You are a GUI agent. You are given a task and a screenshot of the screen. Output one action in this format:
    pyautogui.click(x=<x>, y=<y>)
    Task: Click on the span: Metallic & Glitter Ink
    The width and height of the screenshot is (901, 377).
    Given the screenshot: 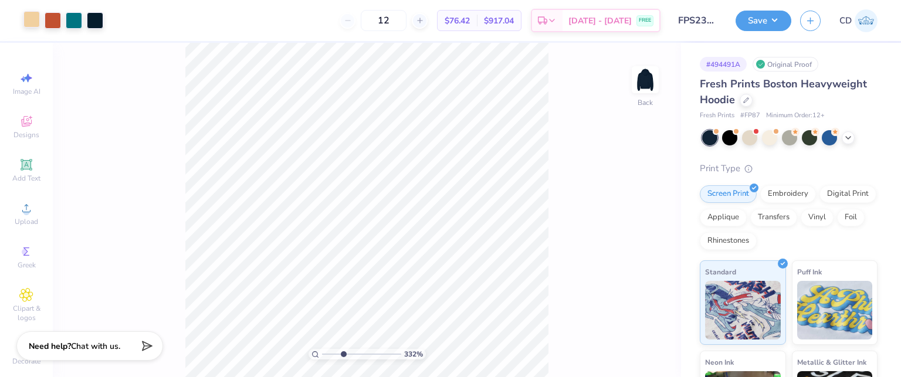 What is the action you would take?
    pyautogui.click(x=832, y=362)
    